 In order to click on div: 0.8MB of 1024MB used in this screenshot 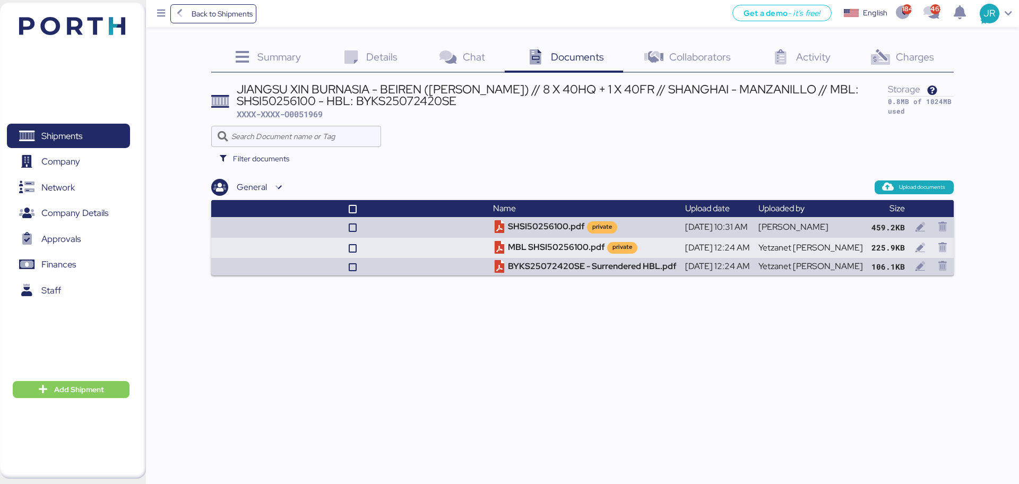, I will do `click(921, 107)`.